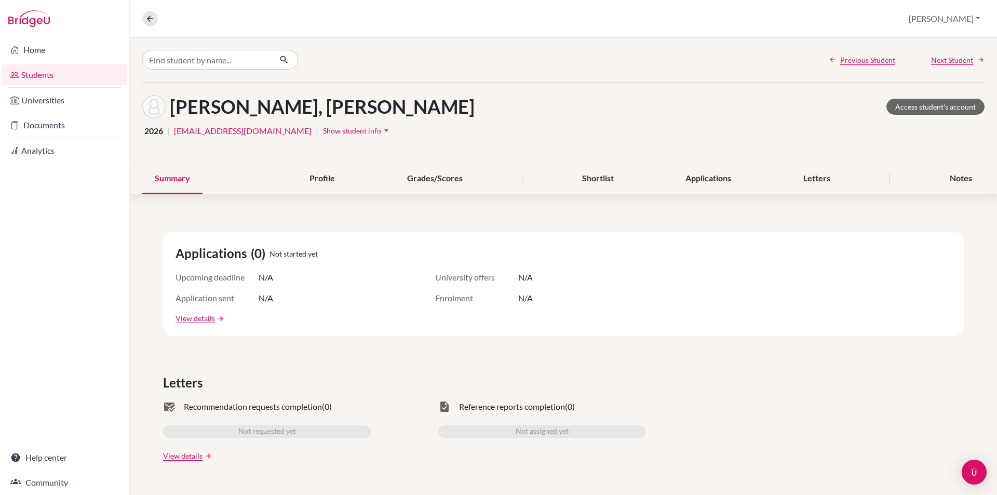  What do you see at coordinates (64, 151) in the screenshot?
I see `a: Analytics` at bounding box center [64, 151].